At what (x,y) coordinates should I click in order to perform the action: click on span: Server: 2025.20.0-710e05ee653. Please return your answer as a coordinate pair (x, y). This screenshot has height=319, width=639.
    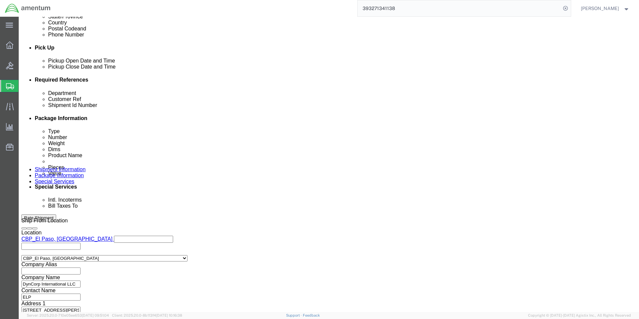
    Looking at the image, I should click on (68, 315).